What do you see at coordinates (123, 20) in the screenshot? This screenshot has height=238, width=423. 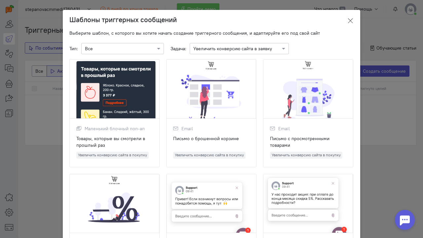 I see `h3: Шаблоны триггерных сообщений` at bounding box center [123, 20].